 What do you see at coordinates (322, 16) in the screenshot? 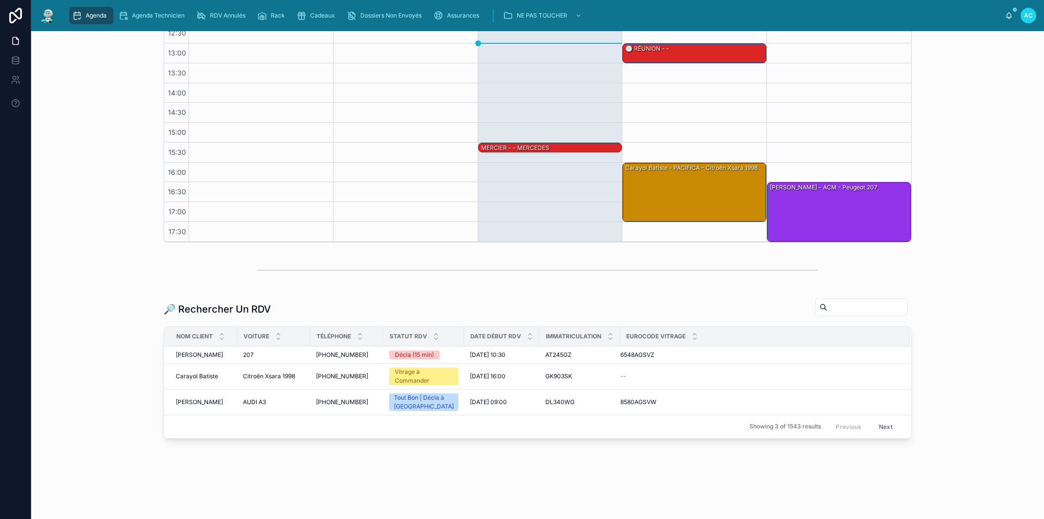
I see `span: Cadeaux` at bounding box center [322, 16].